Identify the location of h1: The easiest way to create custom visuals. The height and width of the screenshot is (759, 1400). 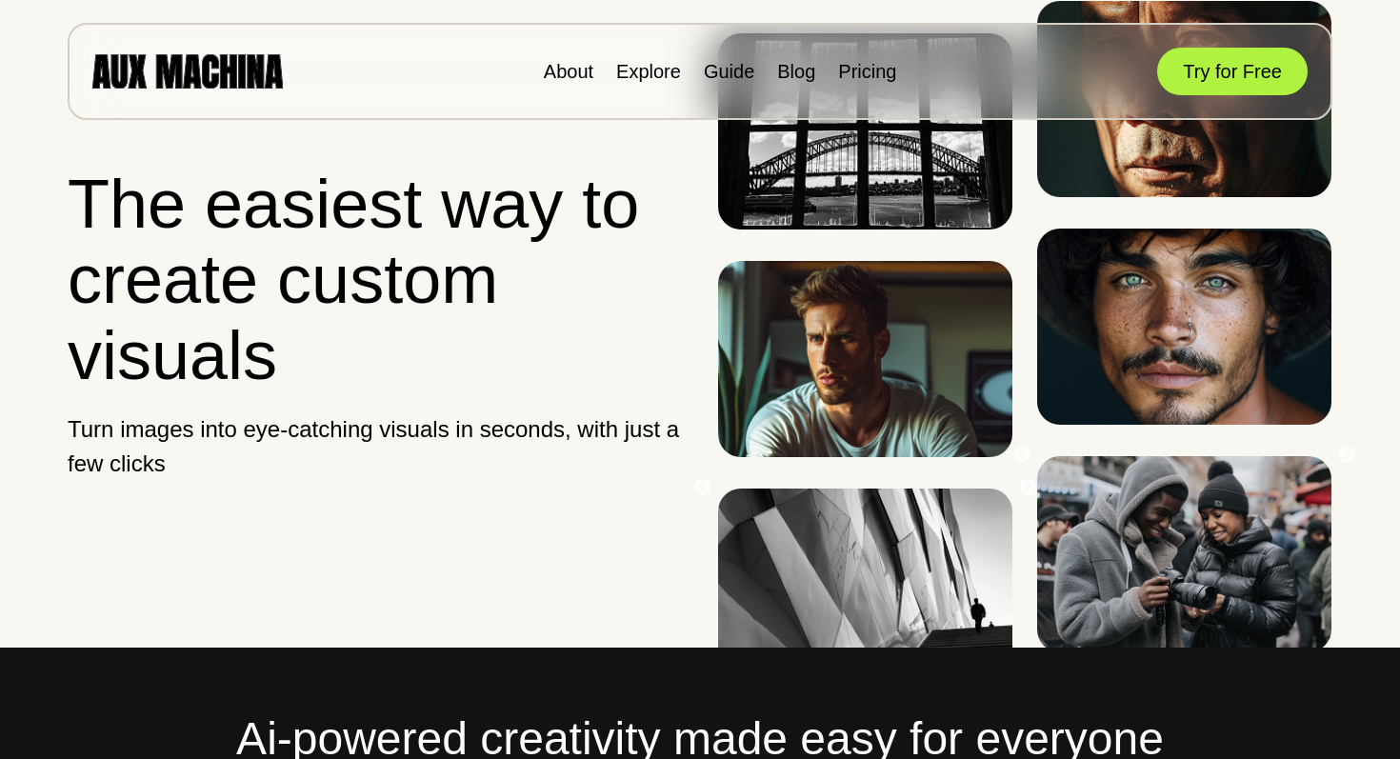
(375, 280).